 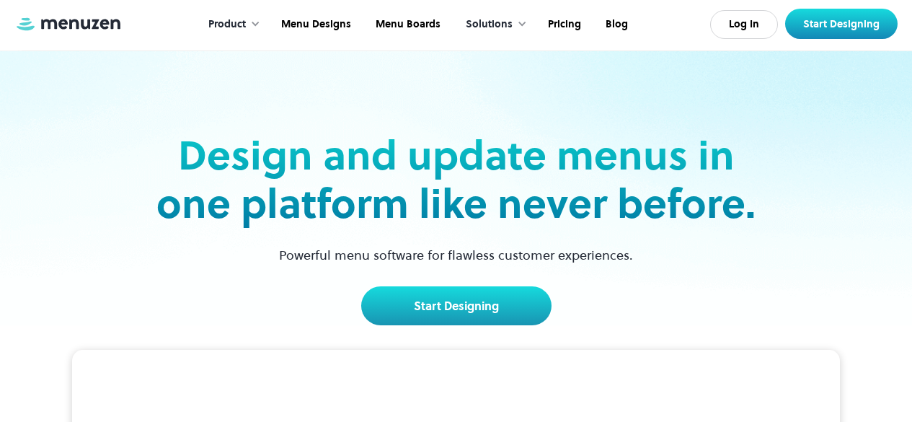 I want to click on a: Log In, so click(x=744, y=25).